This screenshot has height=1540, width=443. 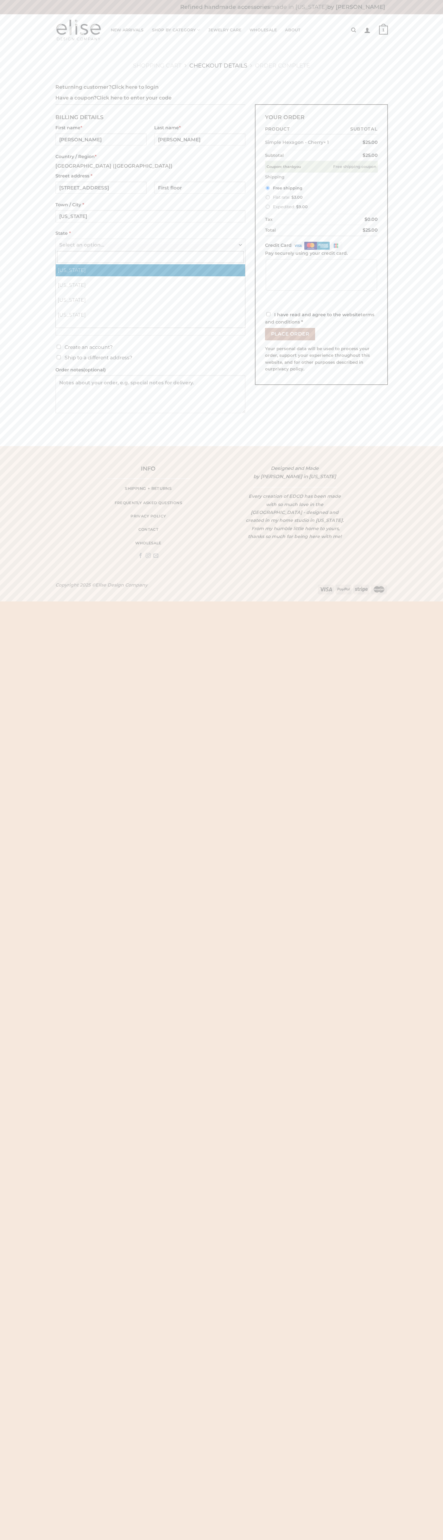 I want to click on a: wholesale, so click(x=148, y=543).